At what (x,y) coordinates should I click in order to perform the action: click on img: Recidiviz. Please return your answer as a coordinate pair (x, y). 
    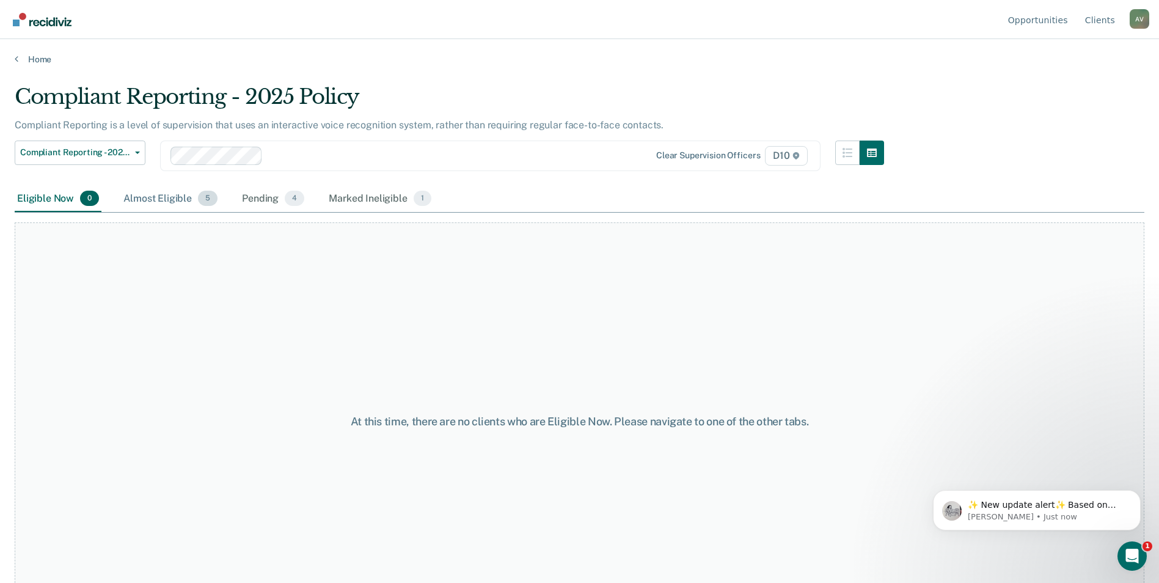
    Looking at the image, I should click on (42, 20).